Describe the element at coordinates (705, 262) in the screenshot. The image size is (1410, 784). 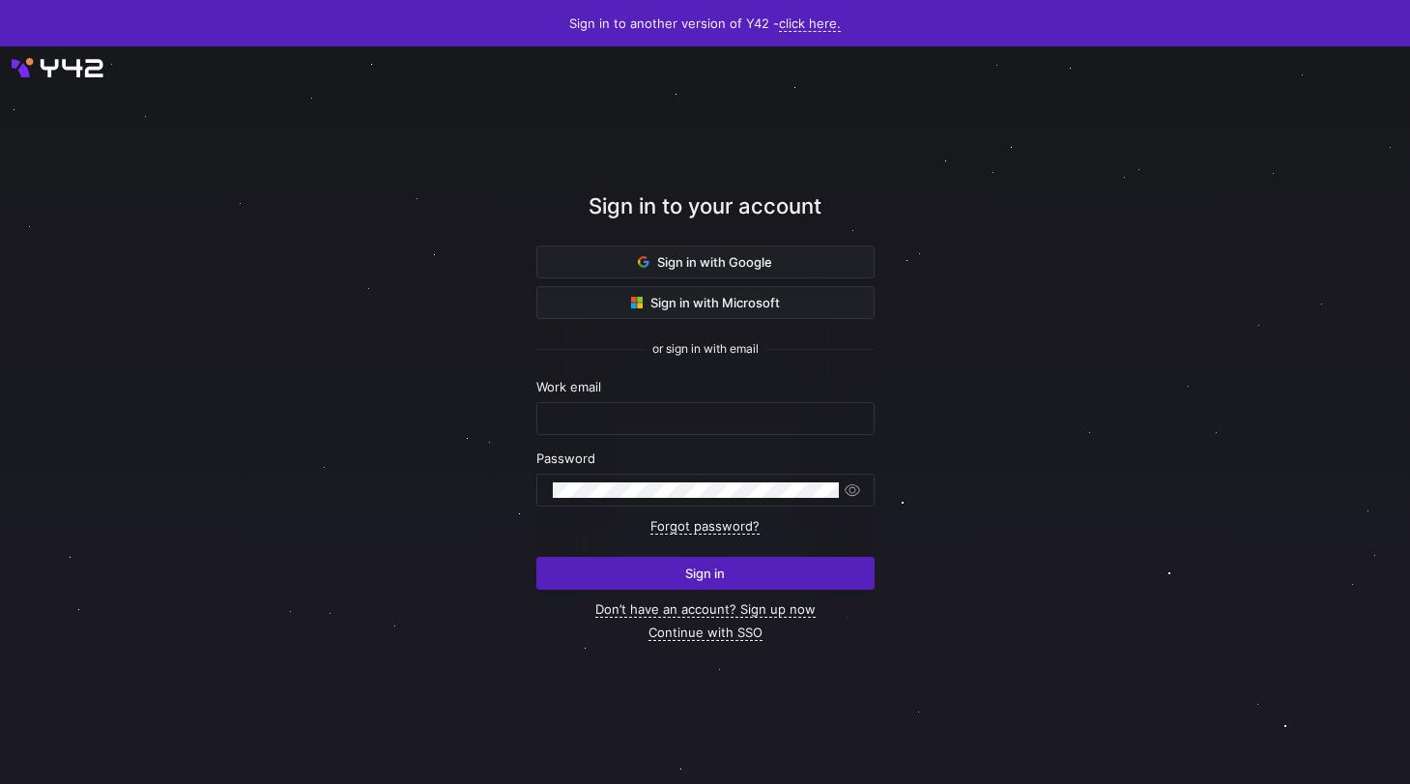
I see `span: Sign in with Google` at that location.